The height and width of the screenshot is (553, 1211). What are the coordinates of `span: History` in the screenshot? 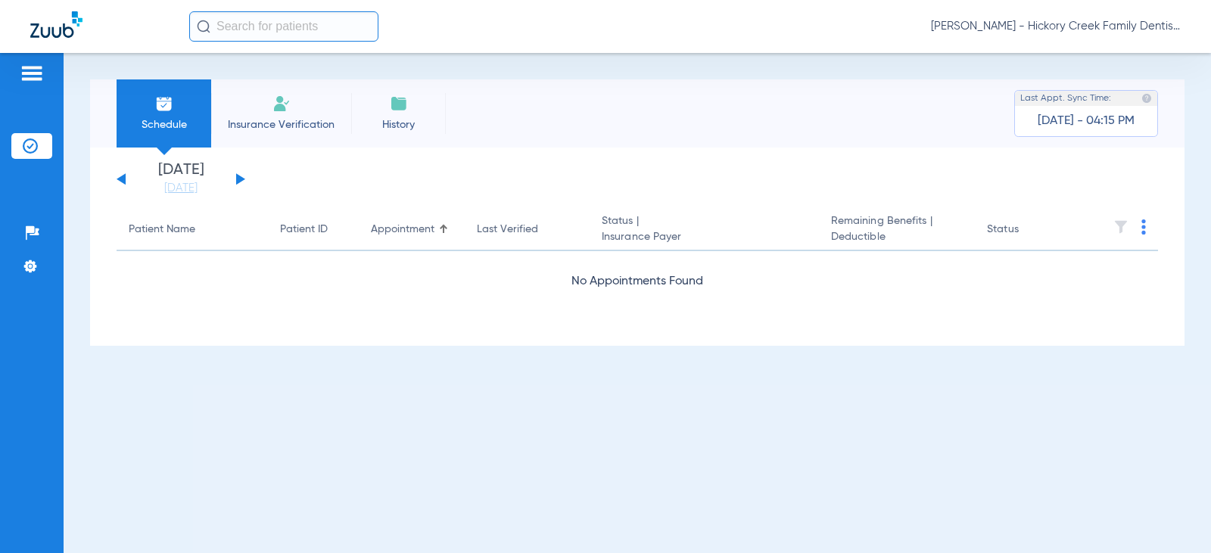 It's located at (398, 125).